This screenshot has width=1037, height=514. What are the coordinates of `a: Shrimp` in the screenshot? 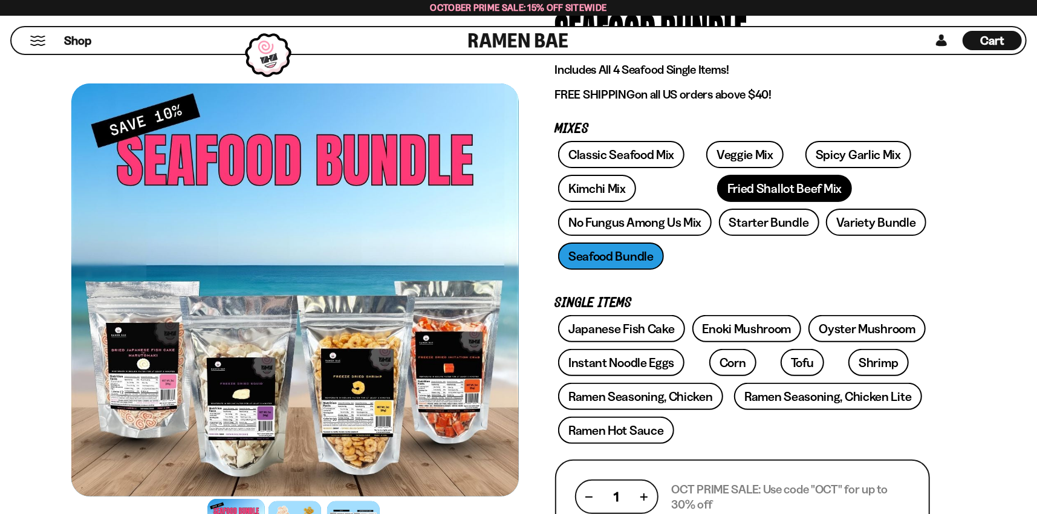 It's located at (878, 362).